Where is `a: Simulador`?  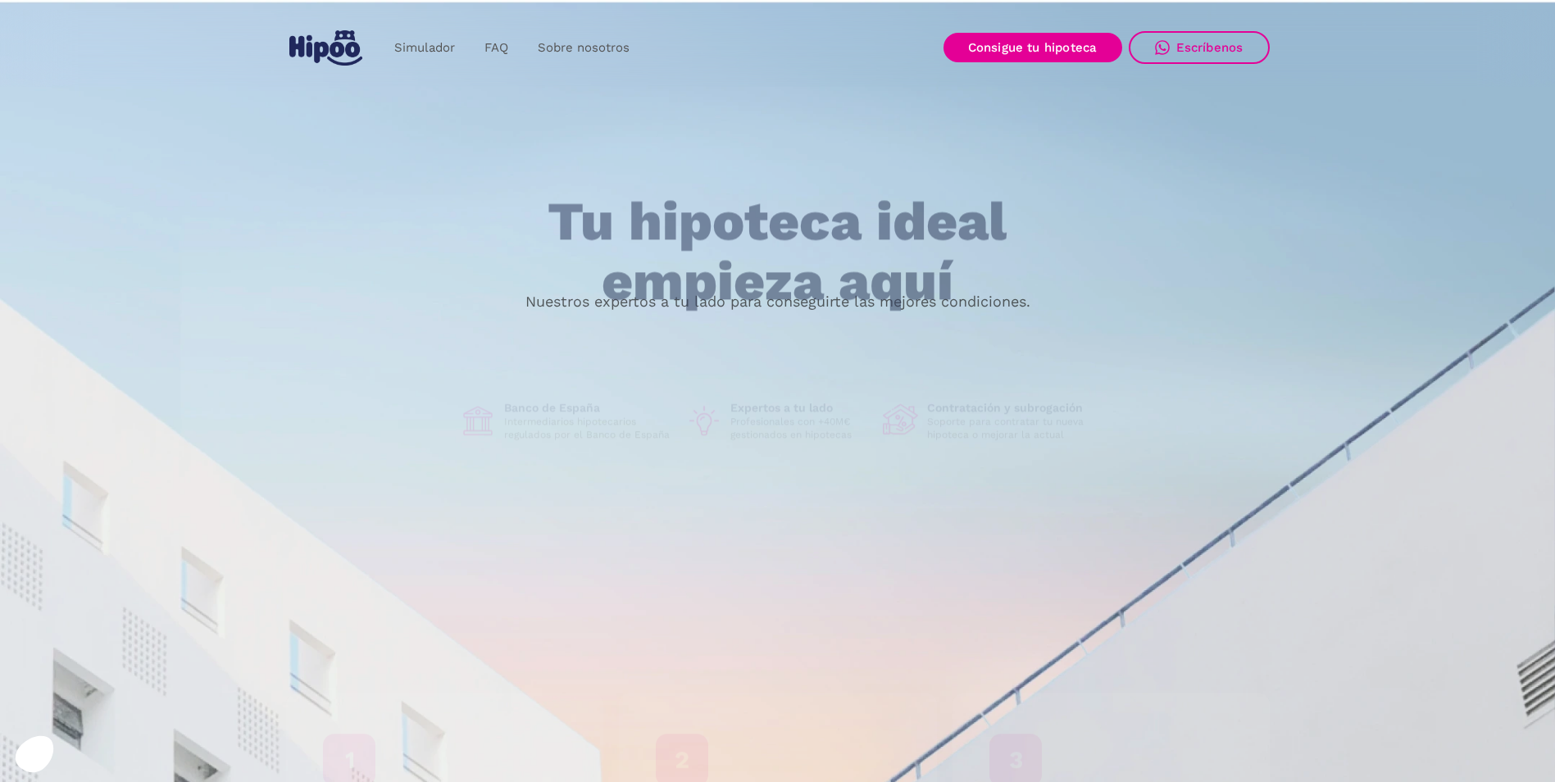 a: Simulador is located at coordinates (425, 48).